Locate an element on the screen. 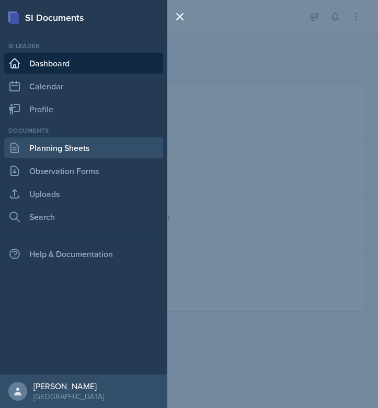 Image resolution: width=378 pixels, height=408 pixels. a: Uploads is located at coordinates (84, 194).